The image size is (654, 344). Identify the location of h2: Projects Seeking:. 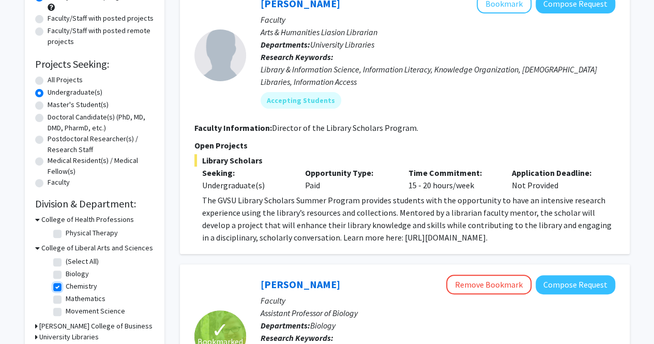
(95, 64).